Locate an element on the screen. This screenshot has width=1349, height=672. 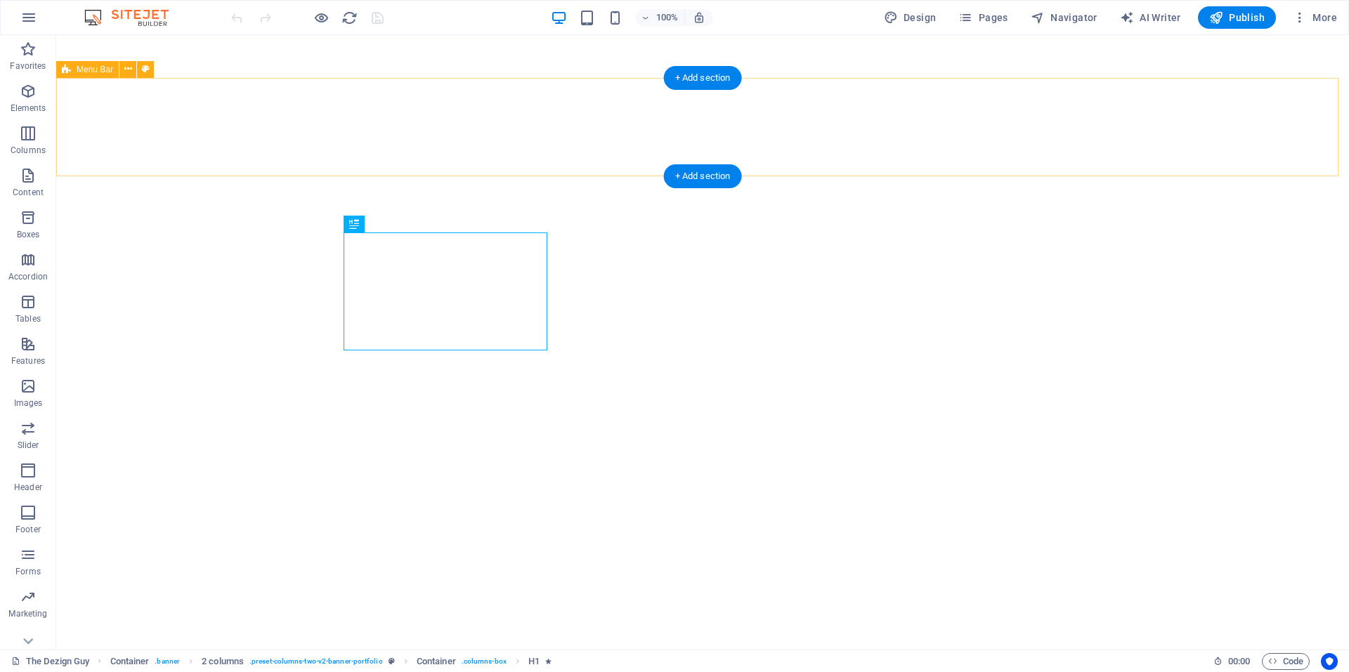
span: 00 00 is located at coordinates (1238, 662).